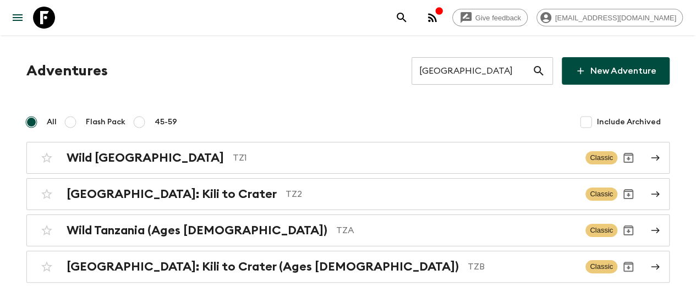 This screenshot has width=696, height=303. Describe the element at coordinates (106, 122) in the screenshot. I see `span: Flash Pack` at that location.